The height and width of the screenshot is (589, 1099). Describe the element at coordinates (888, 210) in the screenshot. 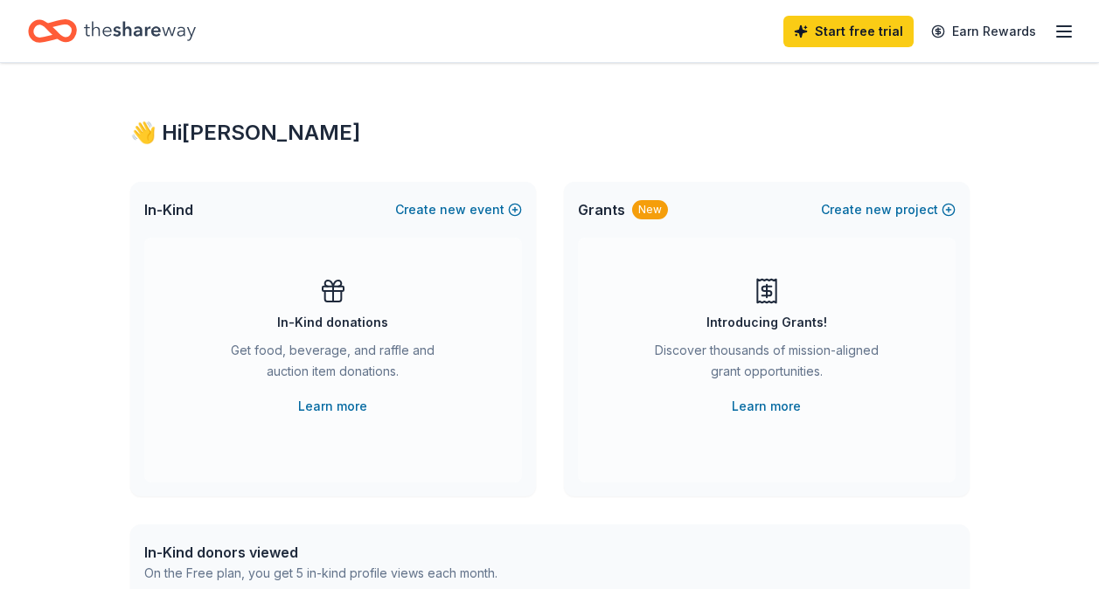

I see `button: Createnewproject` at that location.